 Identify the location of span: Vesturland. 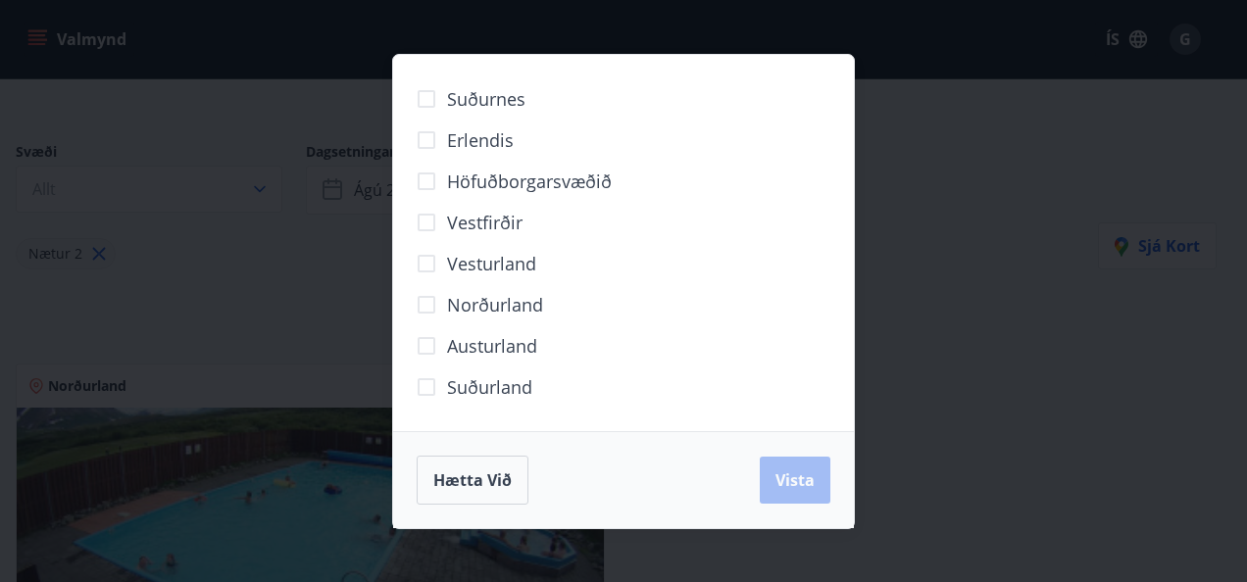
(491, 264).